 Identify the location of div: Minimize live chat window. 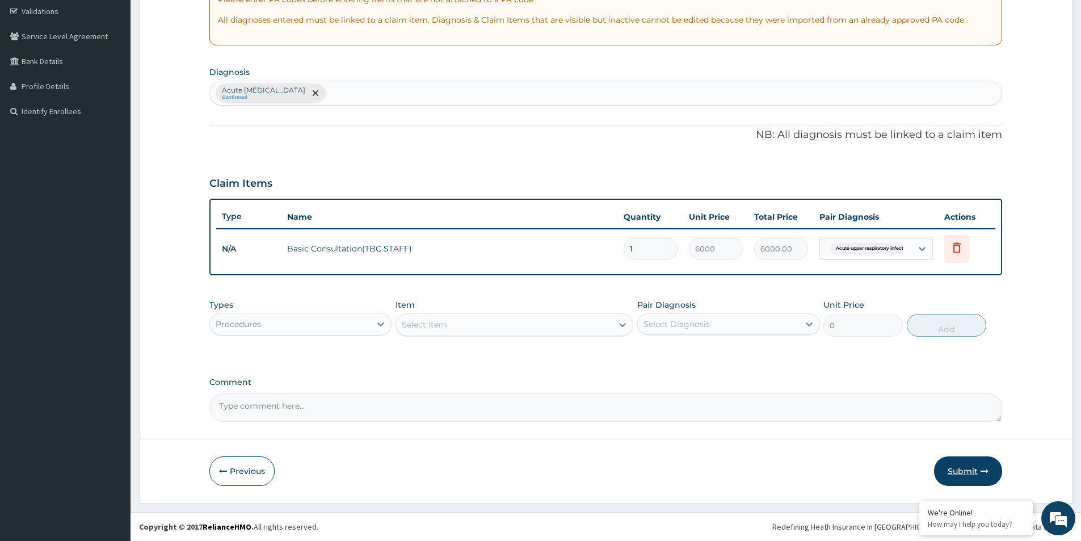
(200, 19).